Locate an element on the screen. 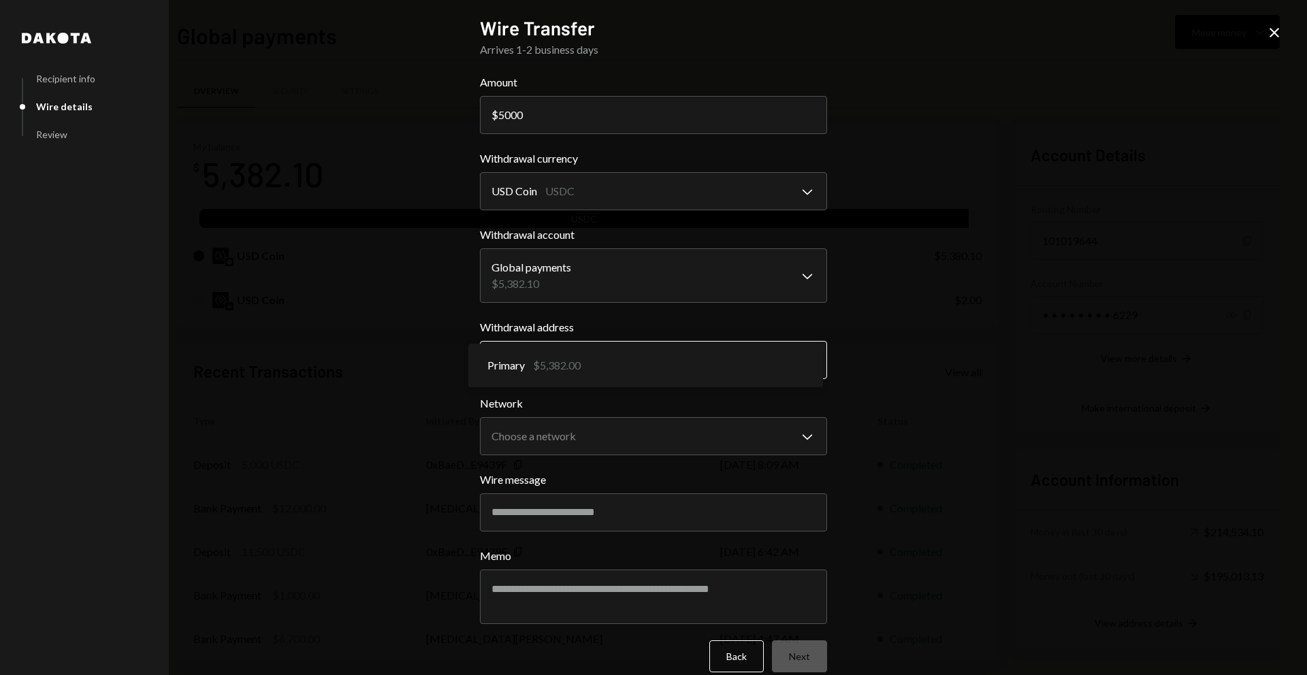 The image size is (1307, 675). label: Withdrawal address is located at coordinates (654, 327).